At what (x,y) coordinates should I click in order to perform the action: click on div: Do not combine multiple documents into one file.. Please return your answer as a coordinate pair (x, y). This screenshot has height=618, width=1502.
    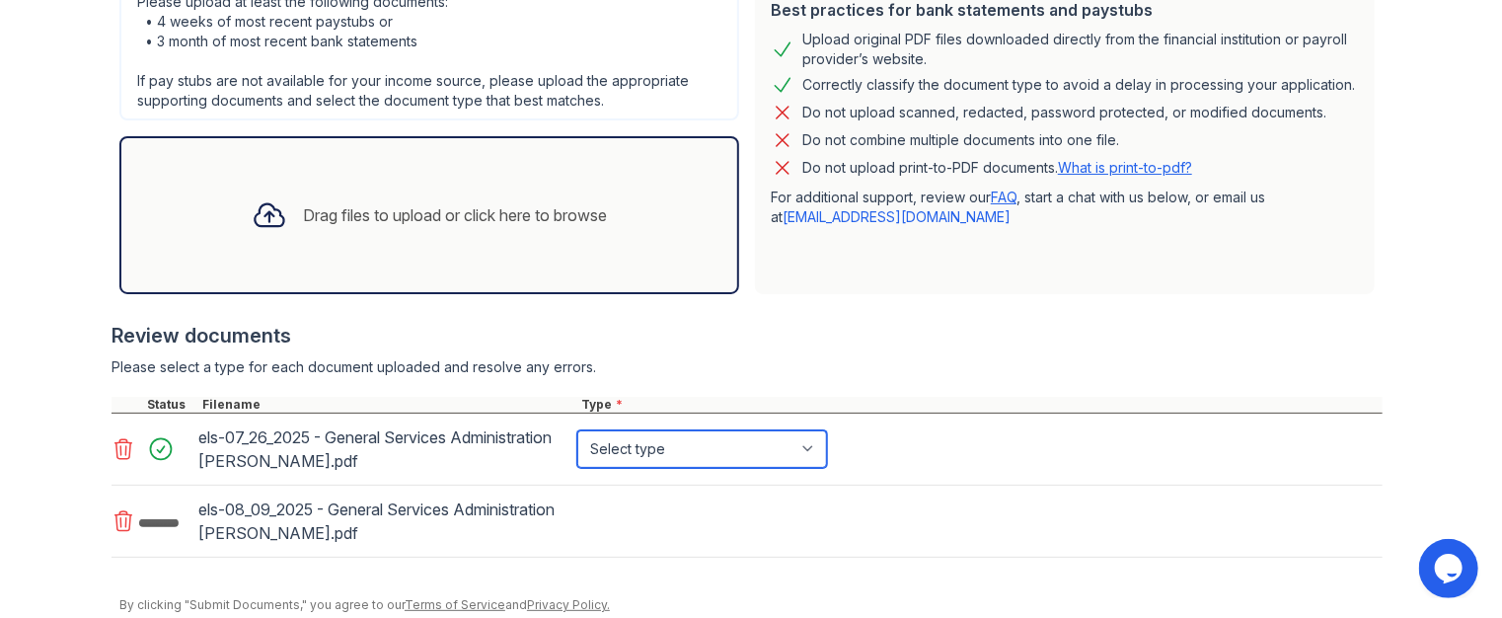
    Looking at the image, I should click on (960, 140).